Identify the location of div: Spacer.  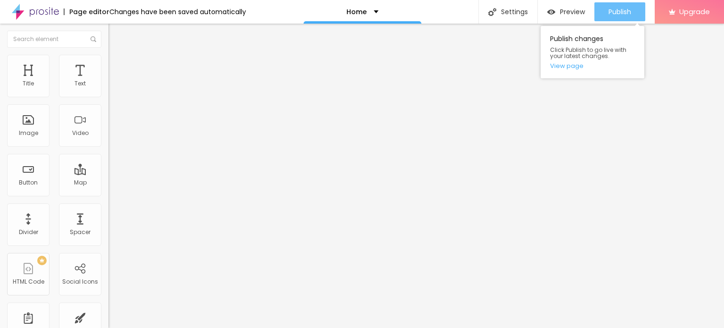
(80, 232).